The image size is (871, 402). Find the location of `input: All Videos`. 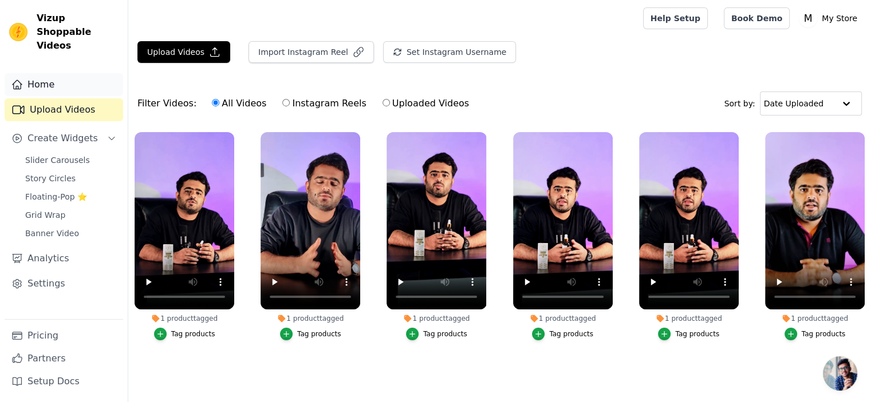

input: All Videos is located at coordinates (215, 102).